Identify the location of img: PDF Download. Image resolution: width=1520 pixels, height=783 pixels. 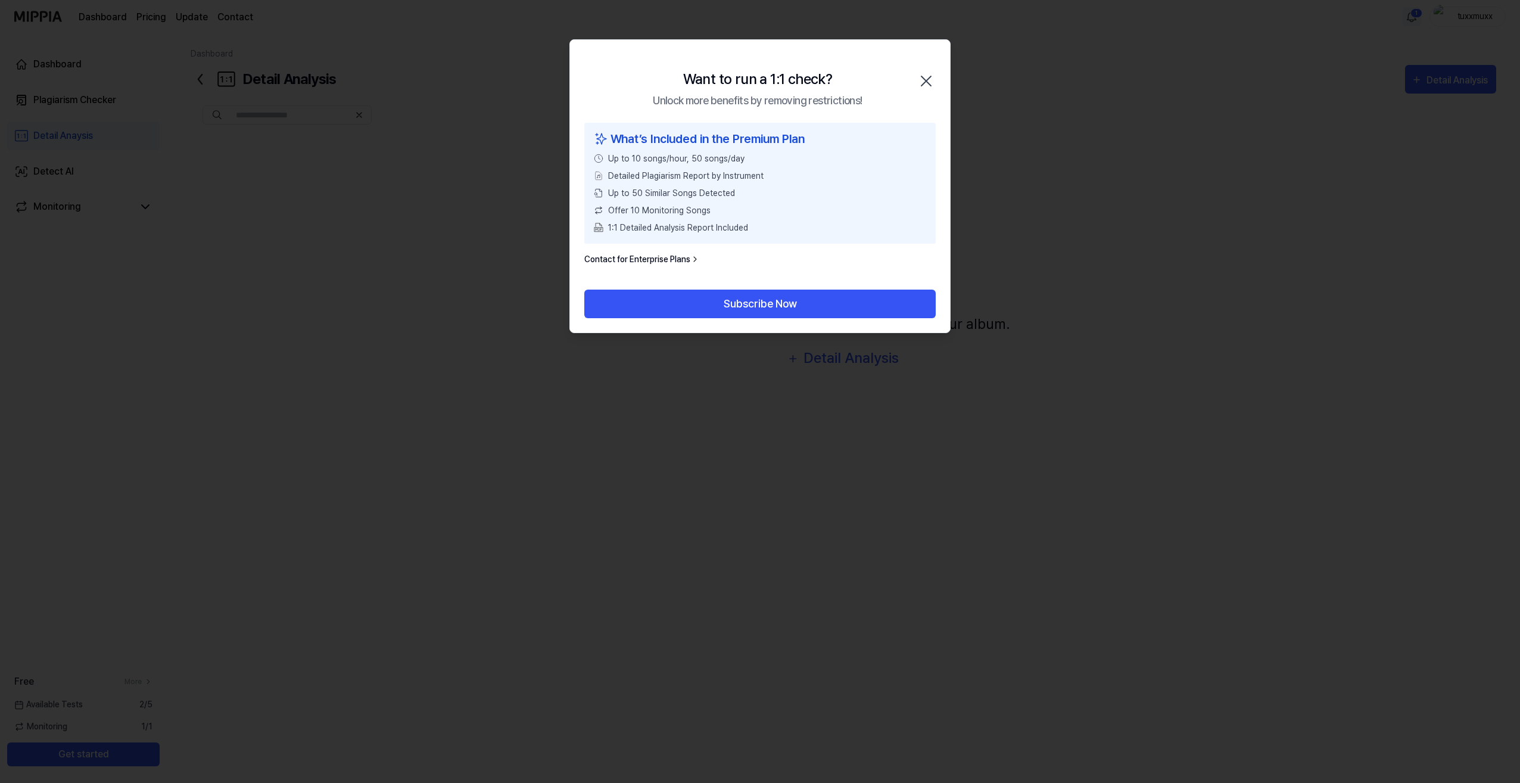
(599, 227).